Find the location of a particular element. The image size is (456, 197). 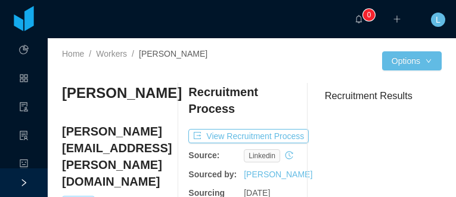

i: icon: history is located at coordinates (289, 155).